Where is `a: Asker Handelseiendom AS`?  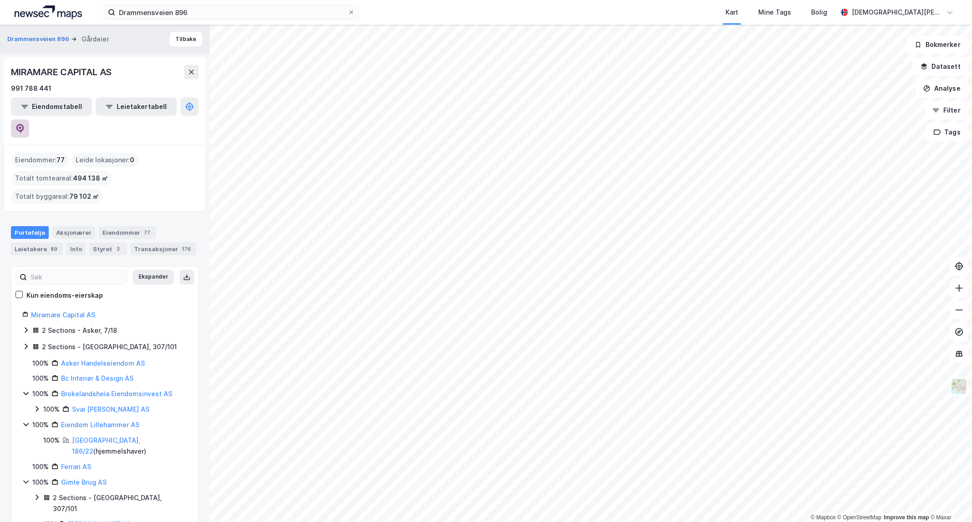
a: Asker Handelseiendom AS is located at coordinates (103, 363).